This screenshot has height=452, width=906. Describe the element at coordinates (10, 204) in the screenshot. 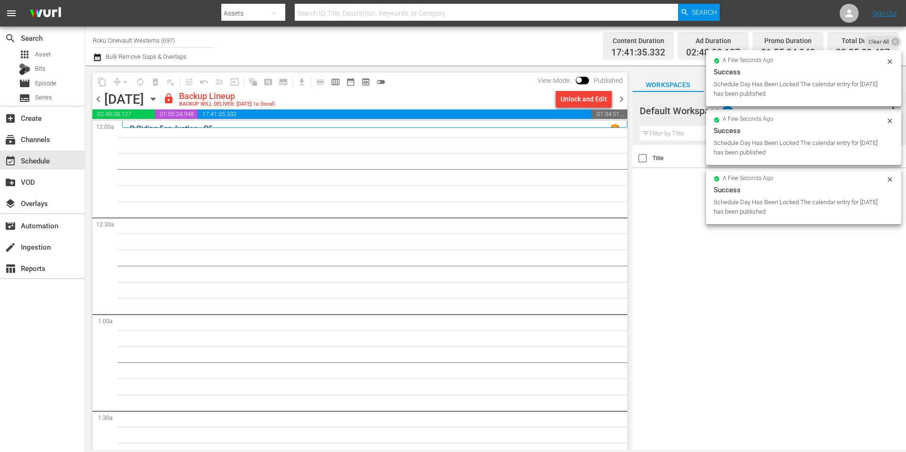

I see `span: Overlays` at that location.